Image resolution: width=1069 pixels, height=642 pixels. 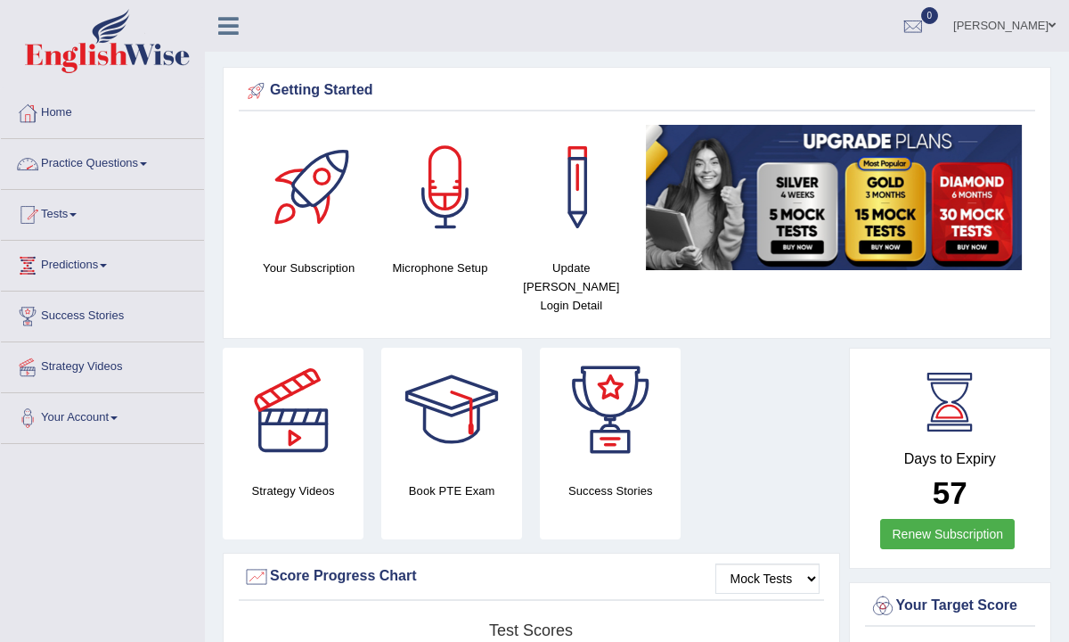 What do you see at coordinates (951, 606) in the screenshot?
I see `div: Your Target Score` at bounding box center [951, 606].